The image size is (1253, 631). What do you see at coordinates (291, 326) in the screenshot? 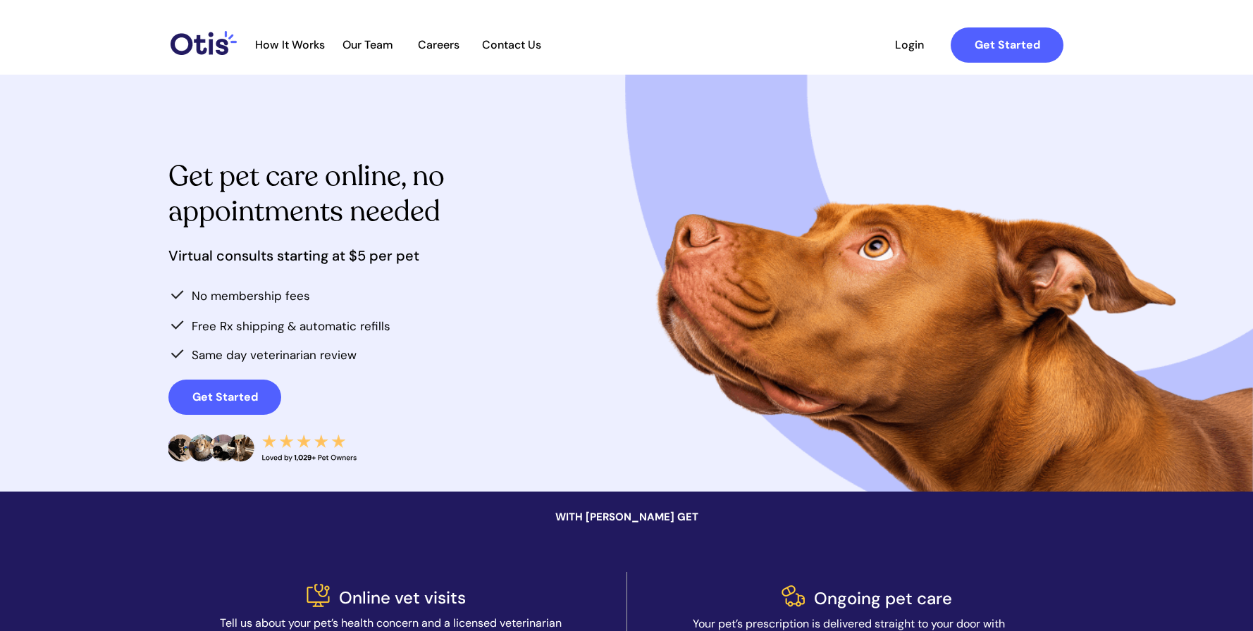
I see `span: Free Rx shipping & automatic refills` at bounding box center [291, 326].